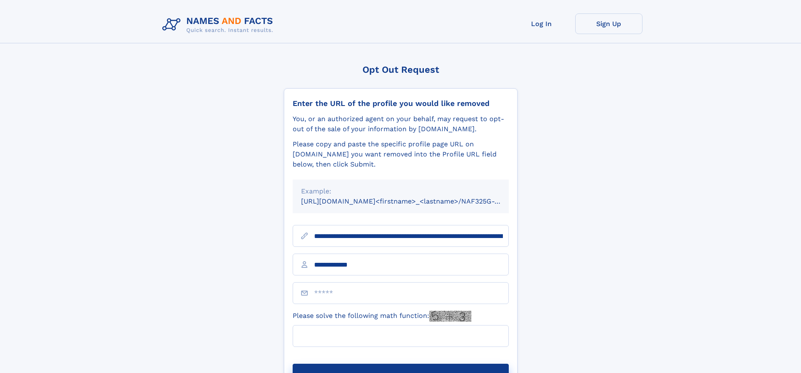 The image size is (801, 373). Describe the element at coordinates (542, 24) in the screenshot. I see `a: Log In` at that location.